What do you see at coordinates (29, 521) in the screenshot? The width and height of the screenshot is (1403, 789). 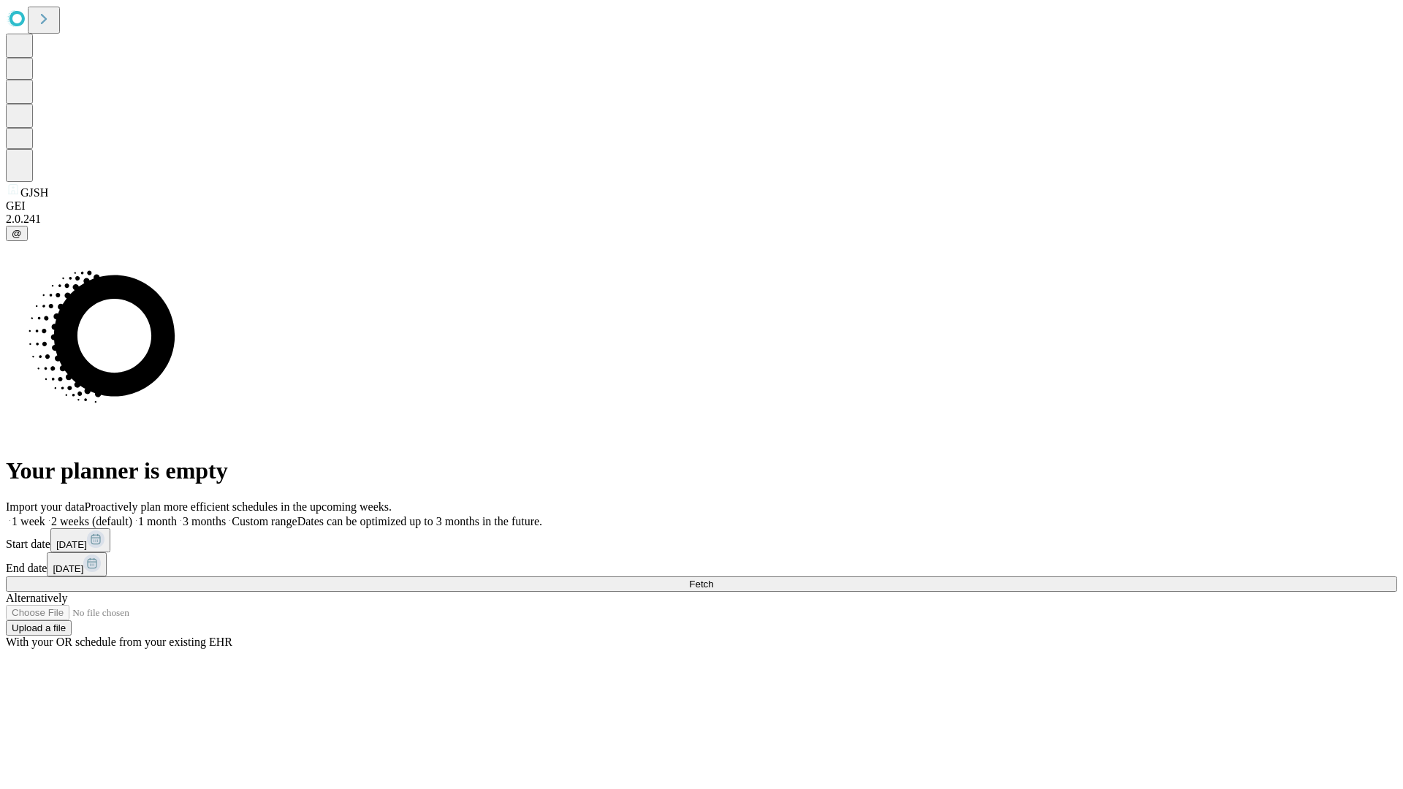 I see `span: 1 week` at bounding box center [29, 521].